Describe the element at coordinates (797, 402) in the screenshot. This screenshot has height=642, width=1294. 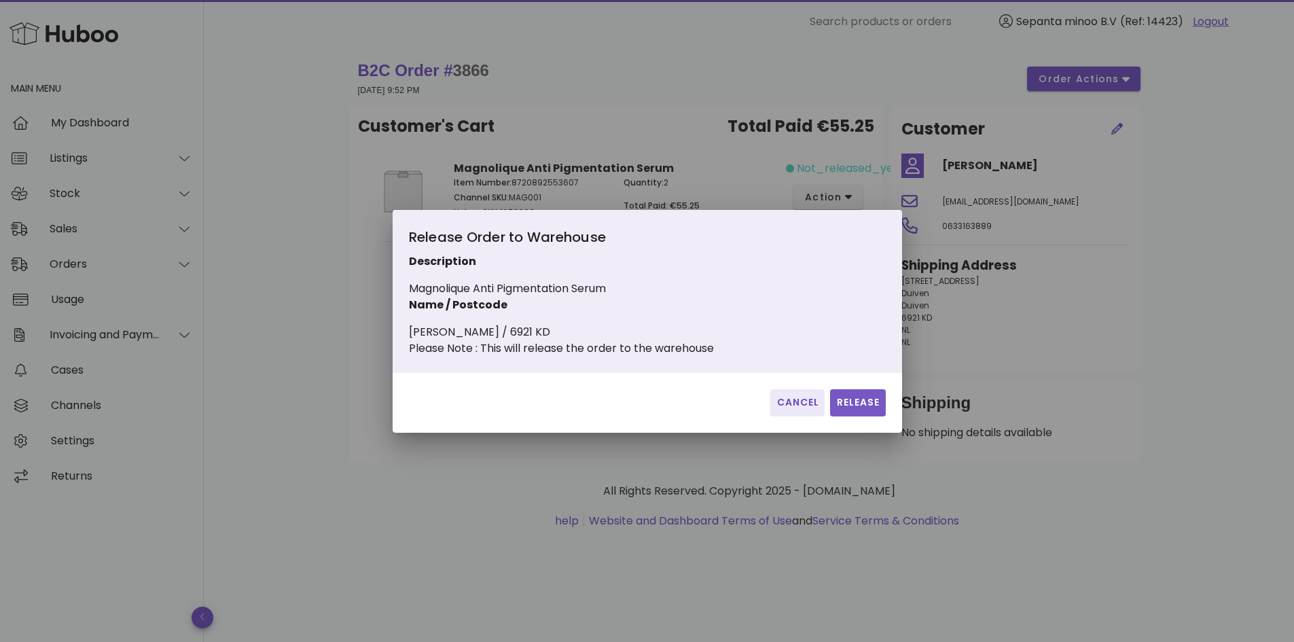
I see `span: Cancel` at that location.